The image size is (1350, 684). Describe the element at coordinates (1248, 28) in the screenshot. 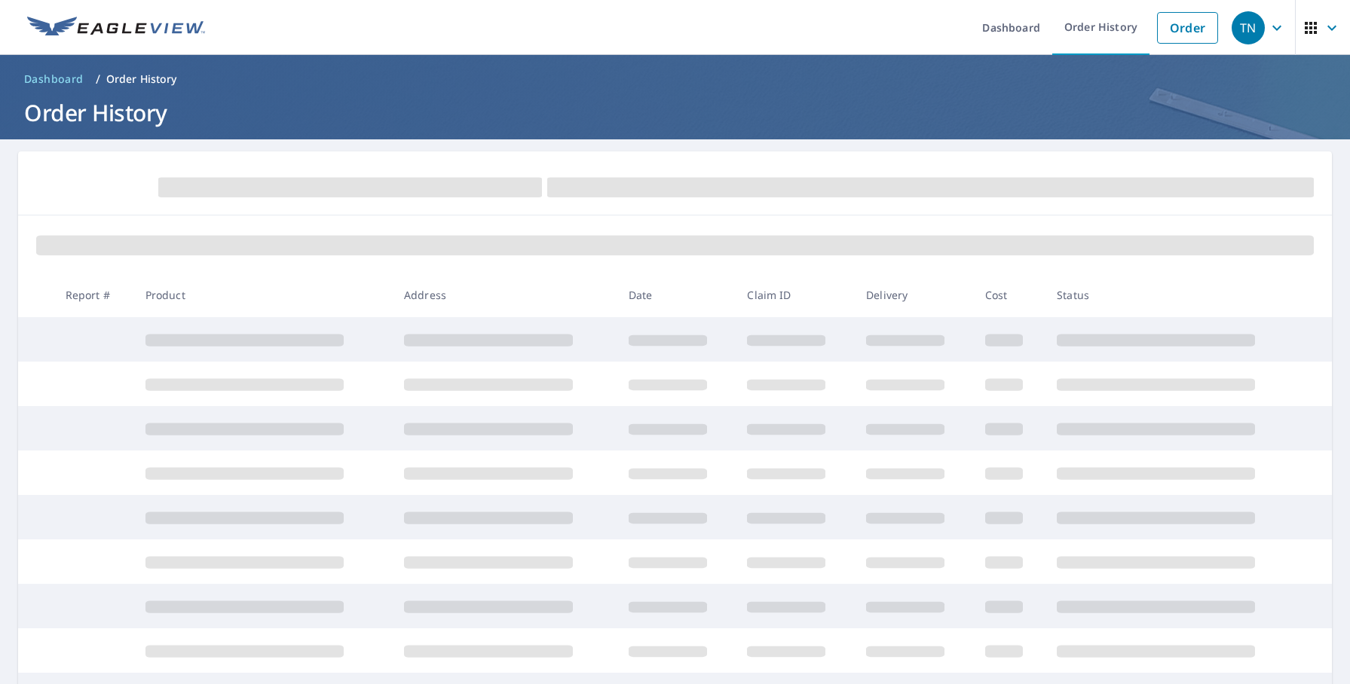

I see `div: TN` at that location.